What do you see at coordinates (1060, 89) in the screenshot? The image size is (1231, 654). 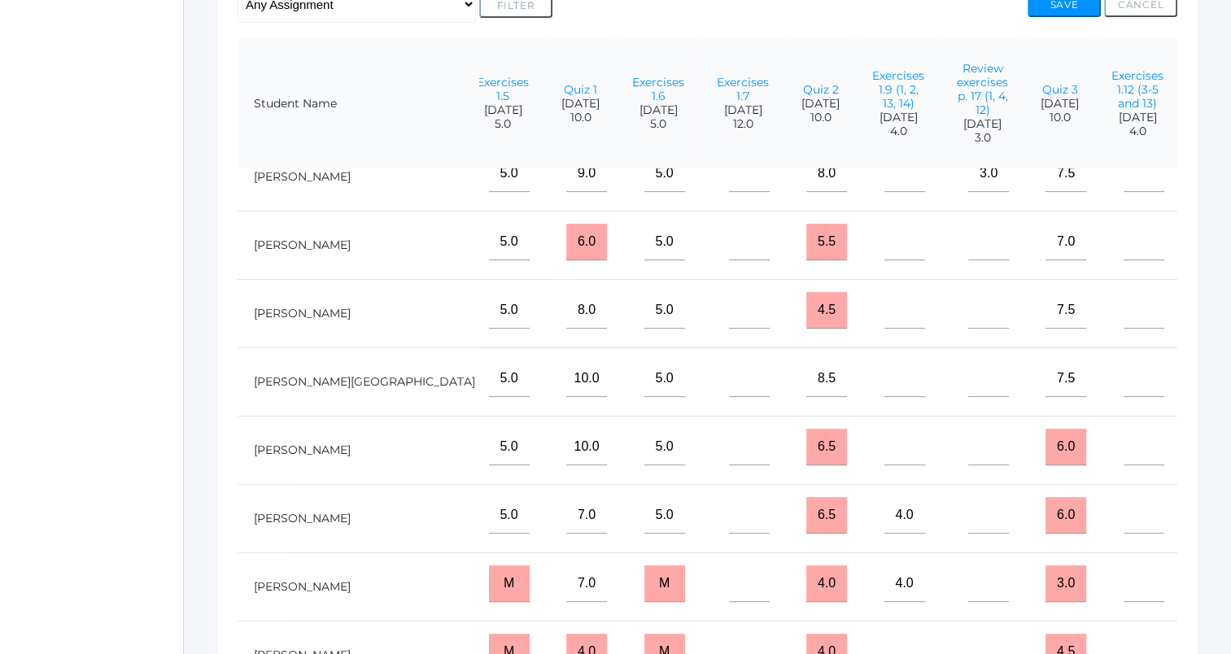 I see `a: Quiz 3` at bounding box center [1060, 89].